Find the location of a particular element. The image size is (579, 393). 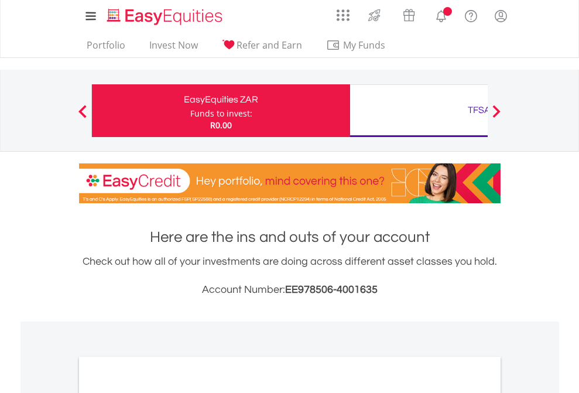

div: EasyEquities ZAR is located at coordinates (221, 100).